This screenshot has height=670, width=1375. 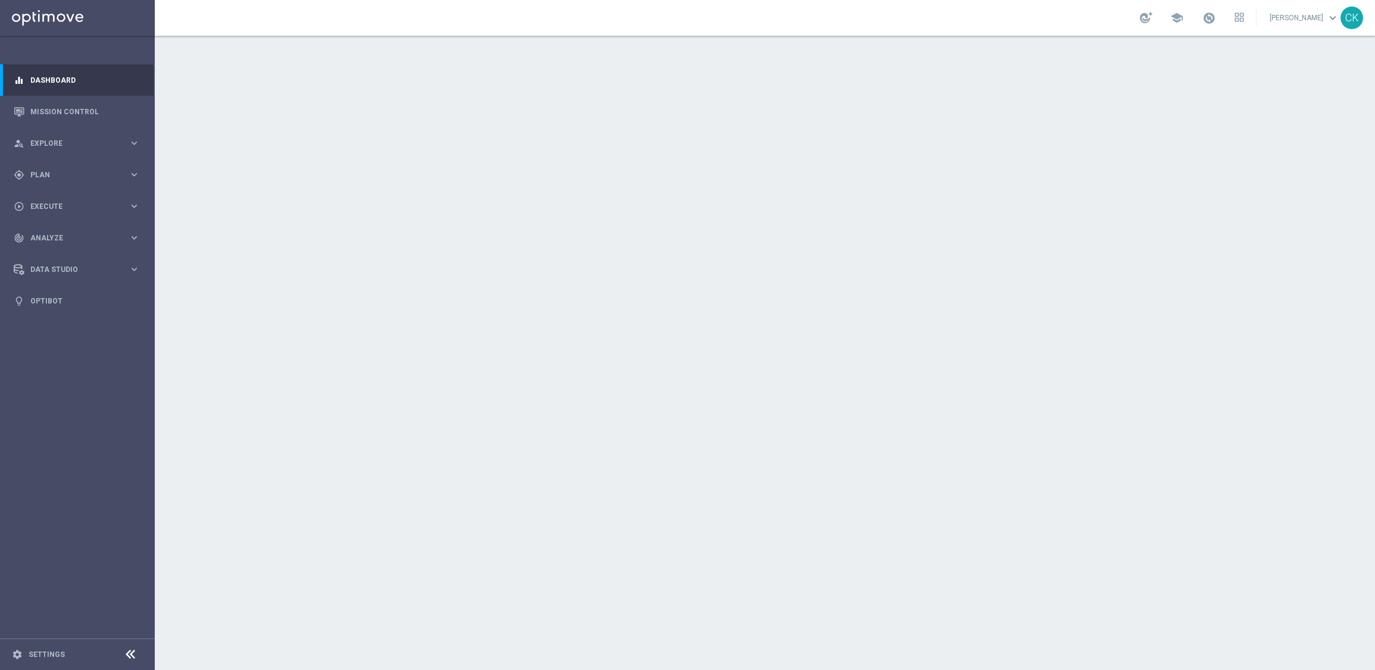 I want to click on div: track_changes Analyze keyboard_arrow_right, so click(x=77, y=238).